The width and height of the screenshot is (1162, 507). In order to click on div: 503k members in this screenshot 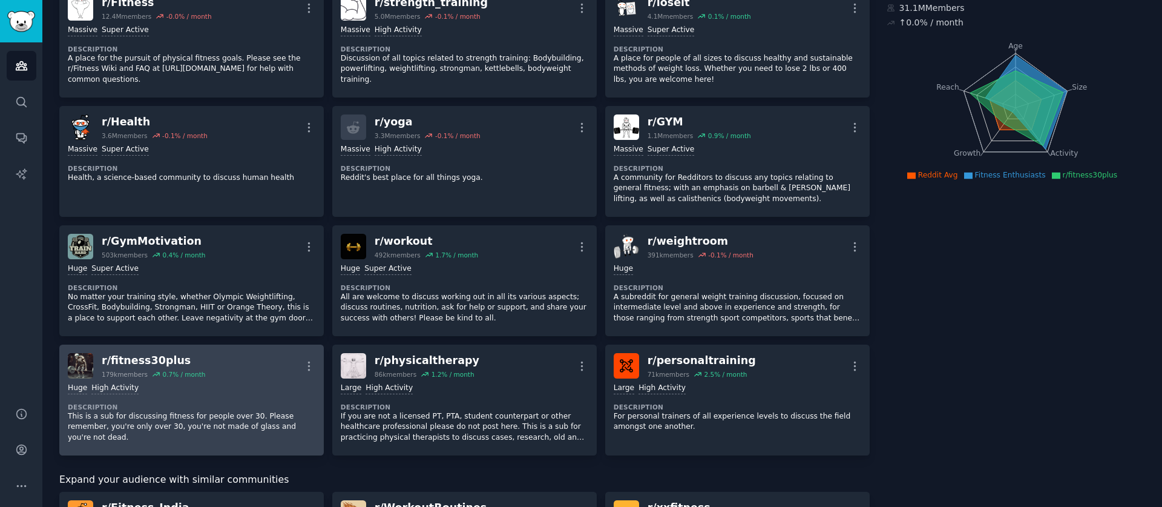, I will do `click(125, 255)`.